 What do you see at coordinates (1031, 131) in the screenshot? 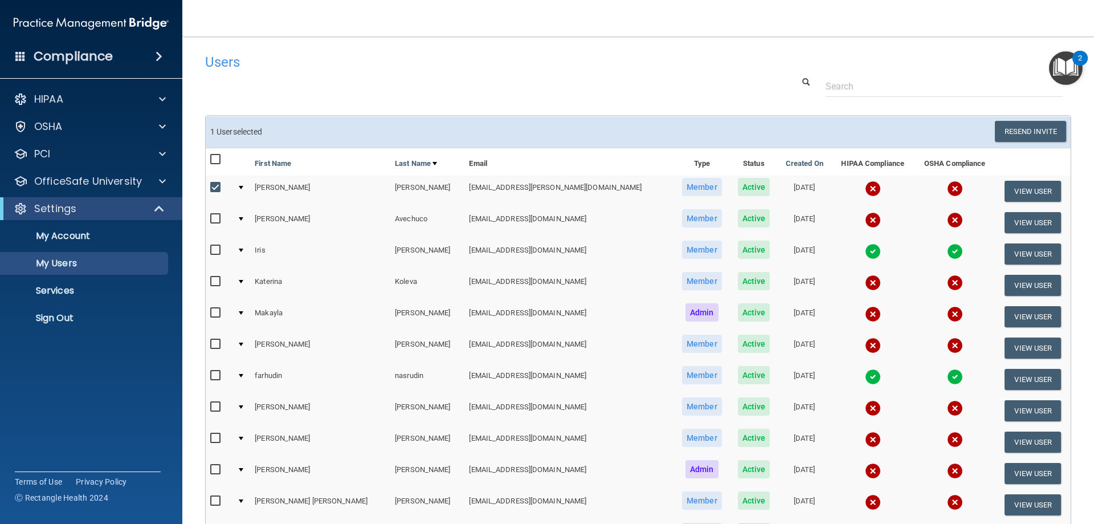
I see `button: Resend Invite` at bounding box center [1031, 131].